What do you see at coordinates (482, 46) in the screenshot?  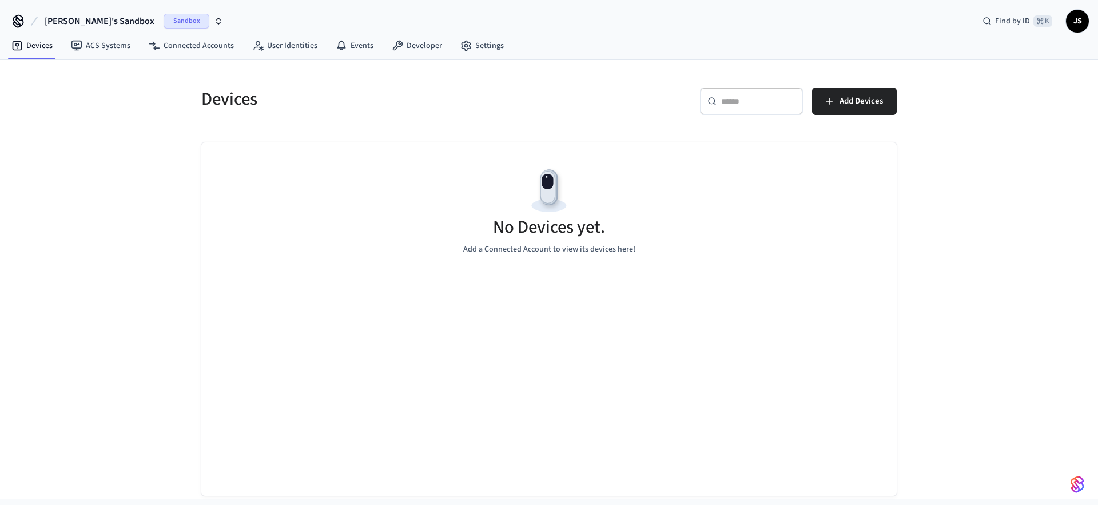 I see `a: Settings` at bounding box center [482, 46].